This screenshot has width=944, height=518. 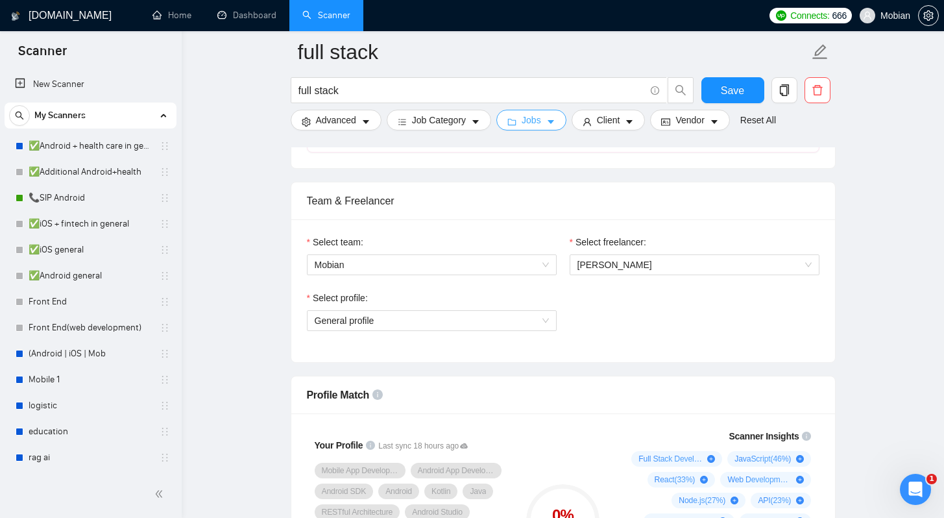 What do you see at coordinates (608, 242) in the screenshot?
I see `label: Select freelancer:` at bounding box center [608, 242].